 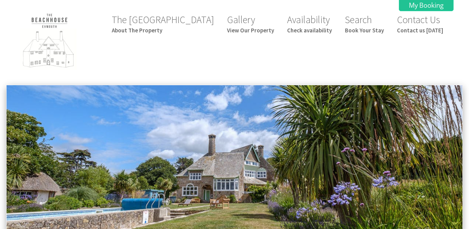 I want to click on img: The Beach House Exmouth, so click(x=49, y=42).